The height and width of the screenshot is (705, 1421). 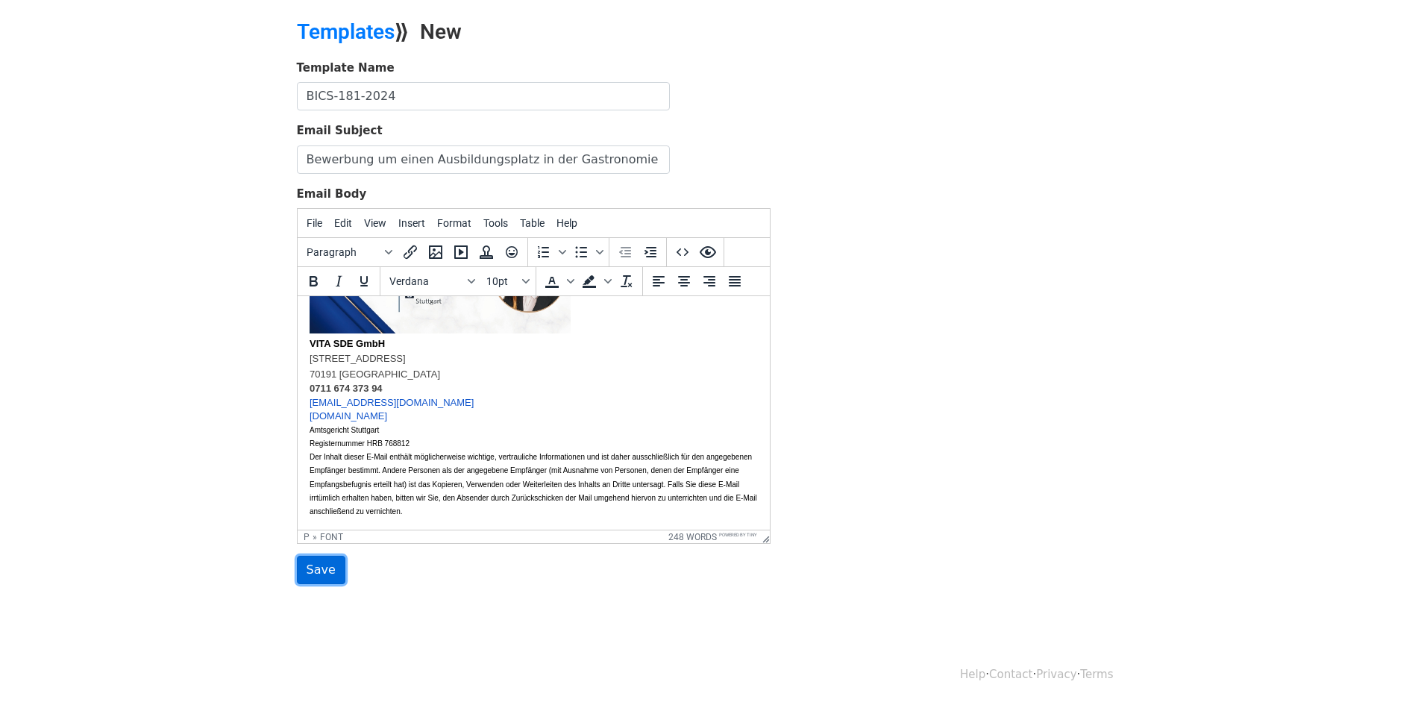 What do you see at coordinates (735, 281) in the screenshot?
I see `button: Justify` at bounding box center [735, 281].